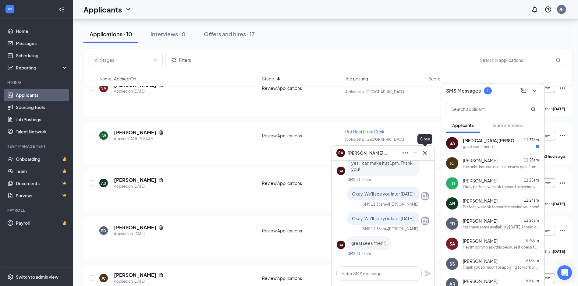 The height and width of the screenshot is (286, 578). Describe the element at coordinates (565, 273) in the screenshot. I see `div: Open Intercom Messenger` at that location.